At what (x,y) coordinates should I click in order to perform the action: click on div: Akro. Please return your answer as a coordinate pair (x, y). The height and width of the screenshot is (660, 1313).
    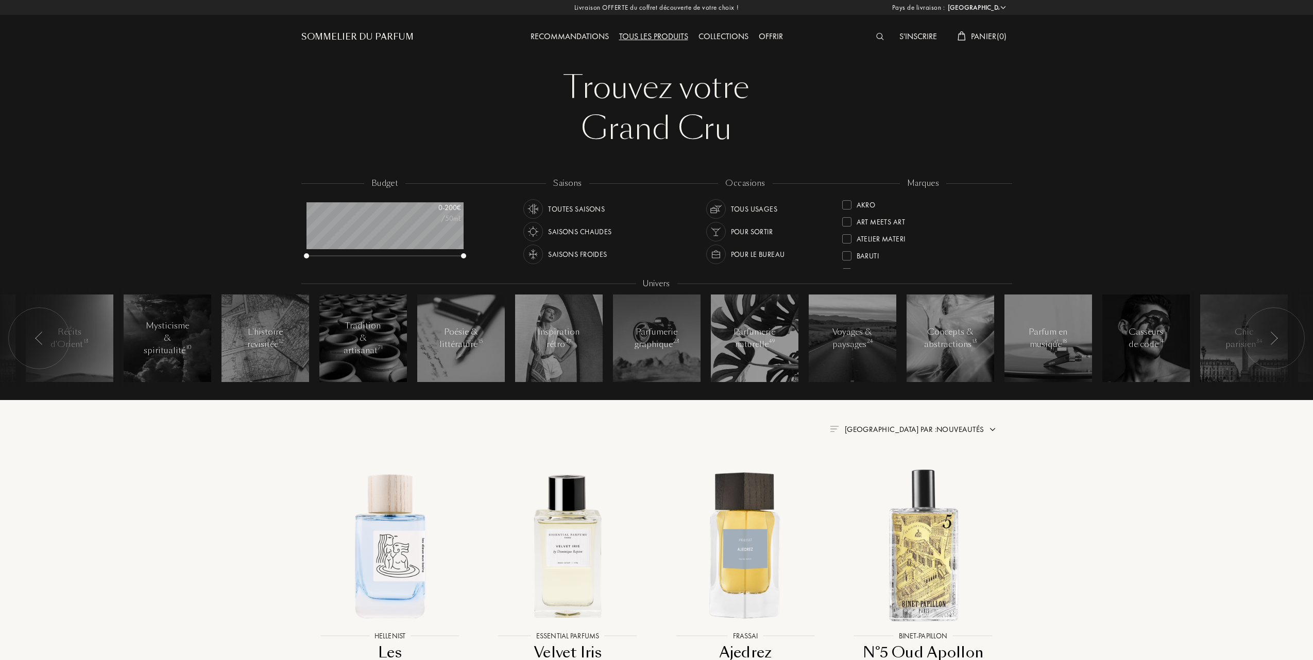
    Looking at the image, I should click on (866, 203).